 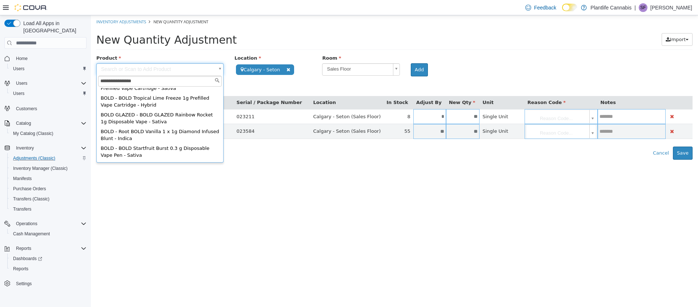 What do you see at coordinates (48, 168) in the screenshot?
I see `button: Inventory Manager (Classic)` at bounding box center [48, 168].